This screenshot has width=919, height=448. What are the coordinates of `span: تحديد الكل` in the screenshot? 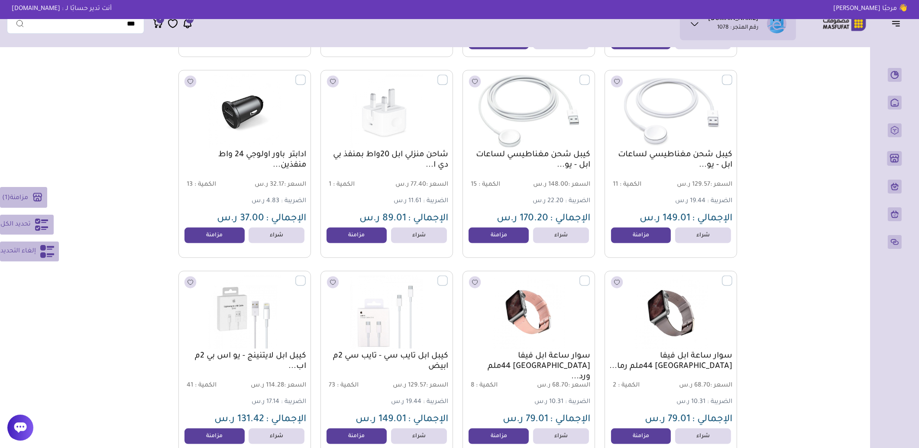 It's located at (16, 225).